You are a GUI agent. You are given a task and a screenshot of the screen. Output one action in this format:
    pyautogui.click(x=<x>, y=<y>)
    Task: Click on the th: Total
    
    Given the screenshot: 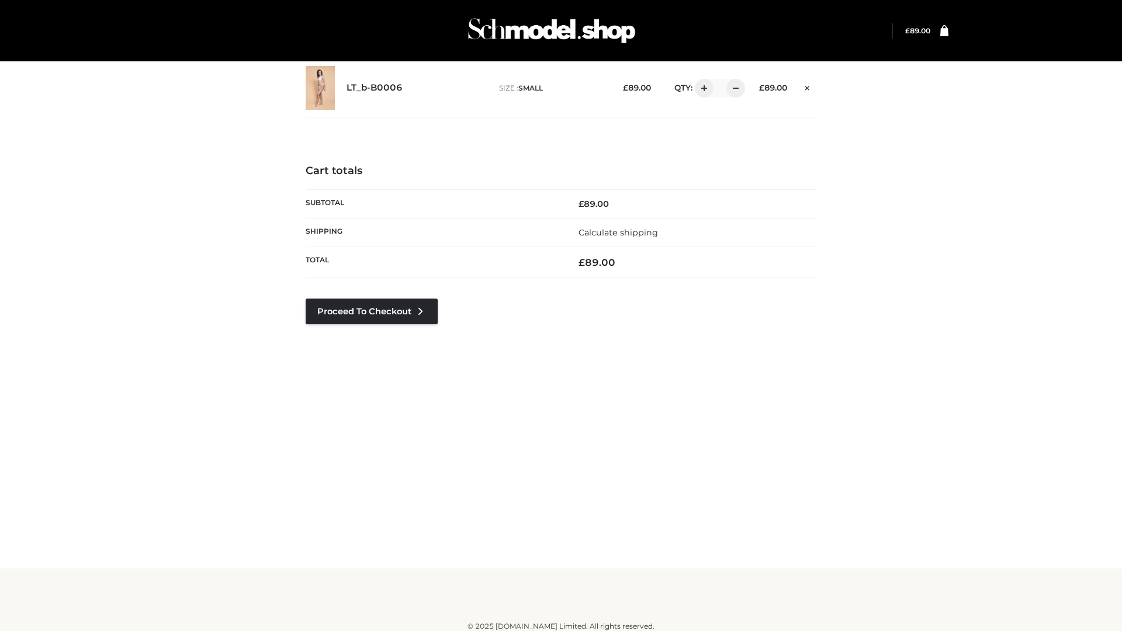 What is the action you would take?
    pyautogui.click(x=433, y=262)
    